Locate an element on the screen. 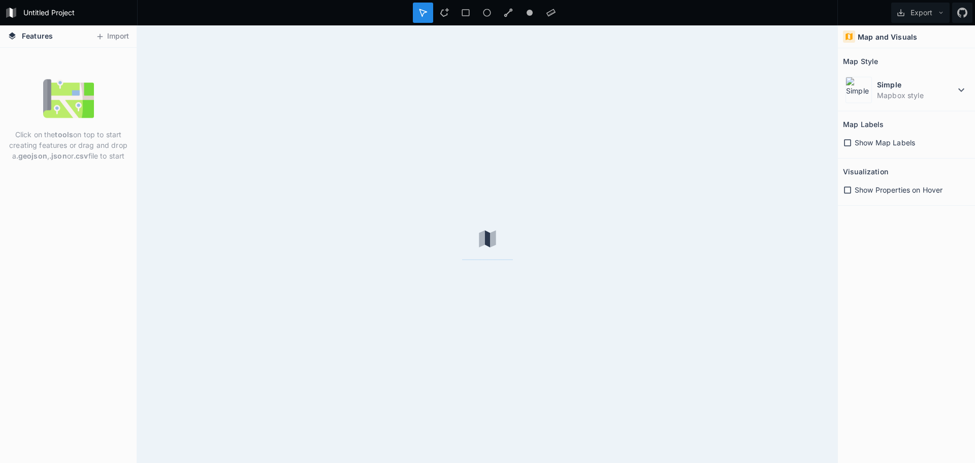 The image size is (975, 463). span: Show Map Labels is located at coordinates (885, 142).